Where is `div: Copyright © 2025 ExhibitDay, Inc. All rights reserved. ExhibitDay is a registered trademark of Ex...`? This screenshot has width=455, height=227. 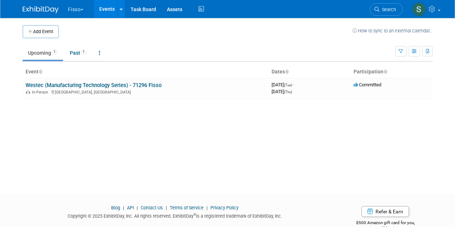
div: Copyright © 2025 ExhibitDay, Inc. All rights reserved. ExhibitDay is a registered trademark of Ex... is located at coordinates (175, 215).